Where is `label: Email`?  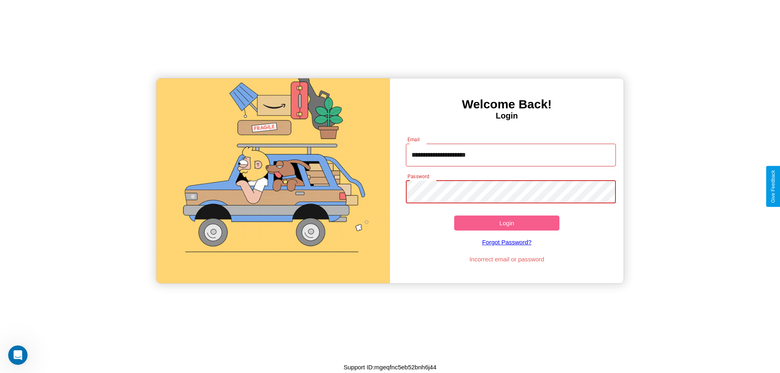
label: Email is located at coordinates (414, 139).